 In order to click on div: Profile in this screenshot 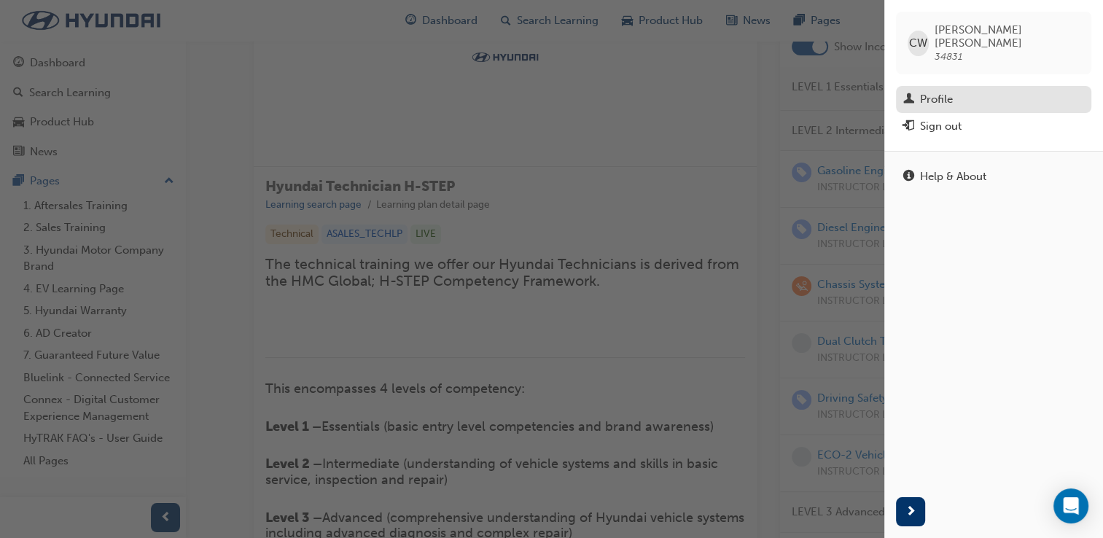, I will do `click(936, 99)`.